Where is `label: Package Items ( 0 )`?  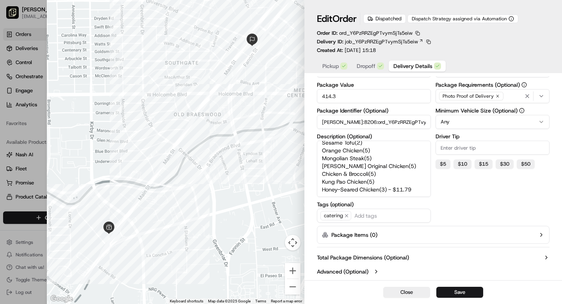 label: Package Items ( 0 ) is located at coordinates (355, 235).